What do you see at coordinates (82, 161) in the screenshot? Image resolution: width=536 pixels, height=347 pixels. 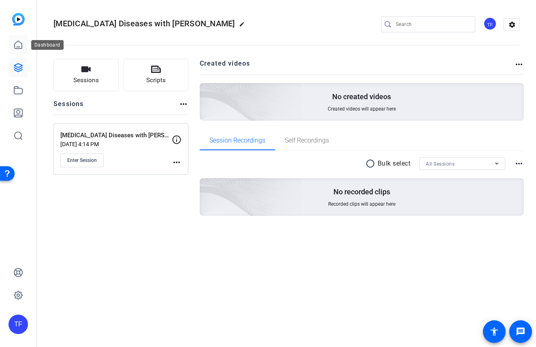 I see `button: Enter Session` at bounding box center [82, 161].